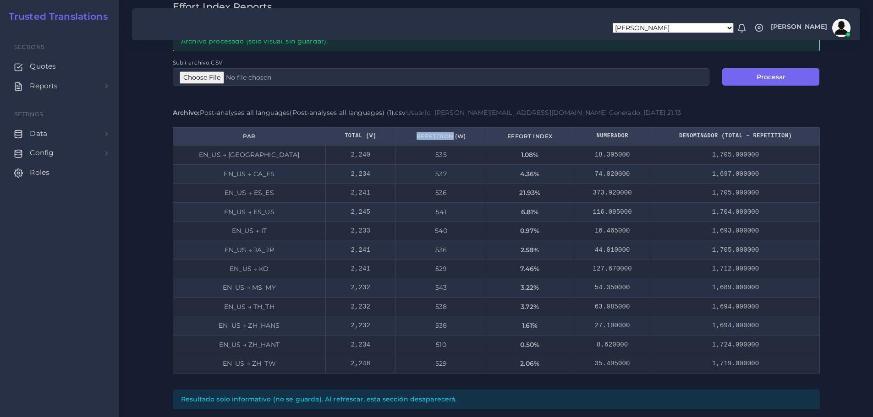 This screenshot has height=417, width=873. Describe the element at coordinates (529, 307) in the screenshot. I see `strong: 3.72%` at that location.